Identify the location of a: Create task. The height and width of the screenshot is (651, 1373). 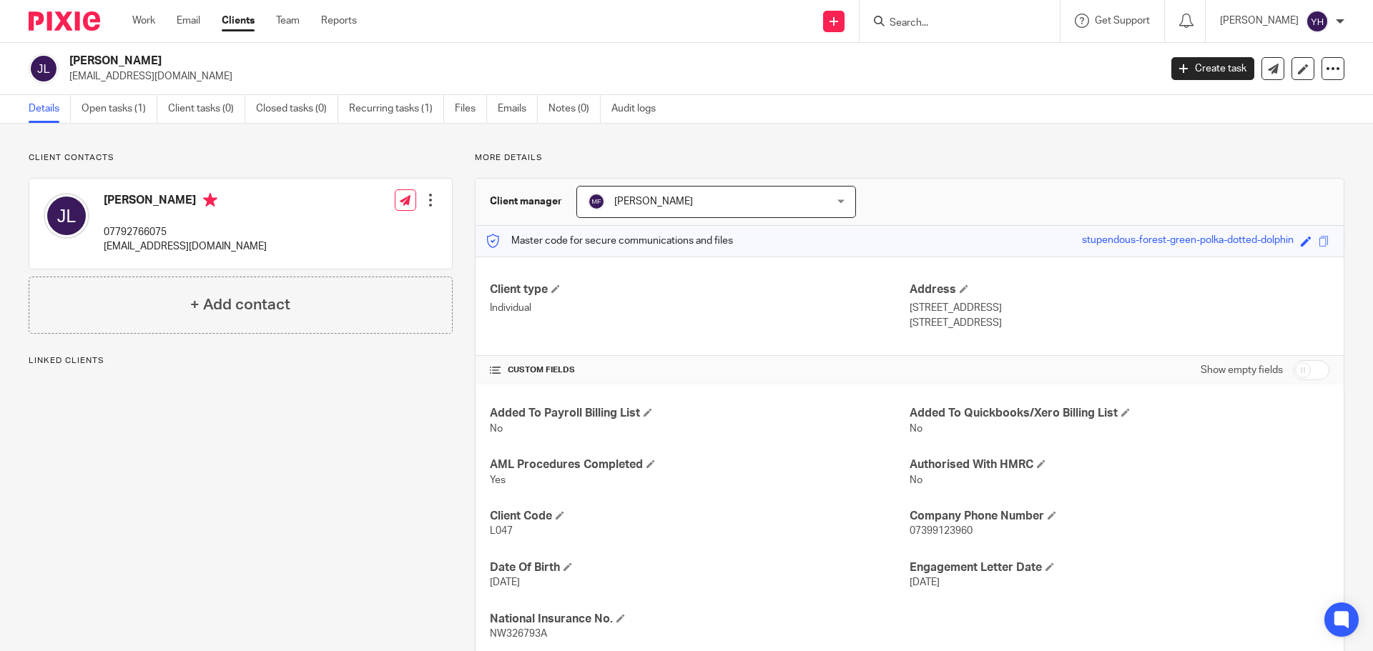
(1213, 69).